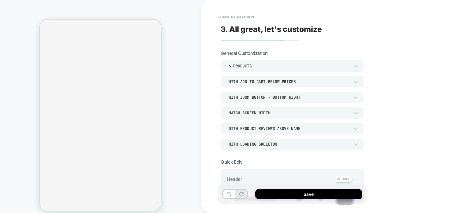  What do you see at coordinates (289, 113) in the screenshot?
I see `div: Match Screen Width` at bounding box center [289, 113].